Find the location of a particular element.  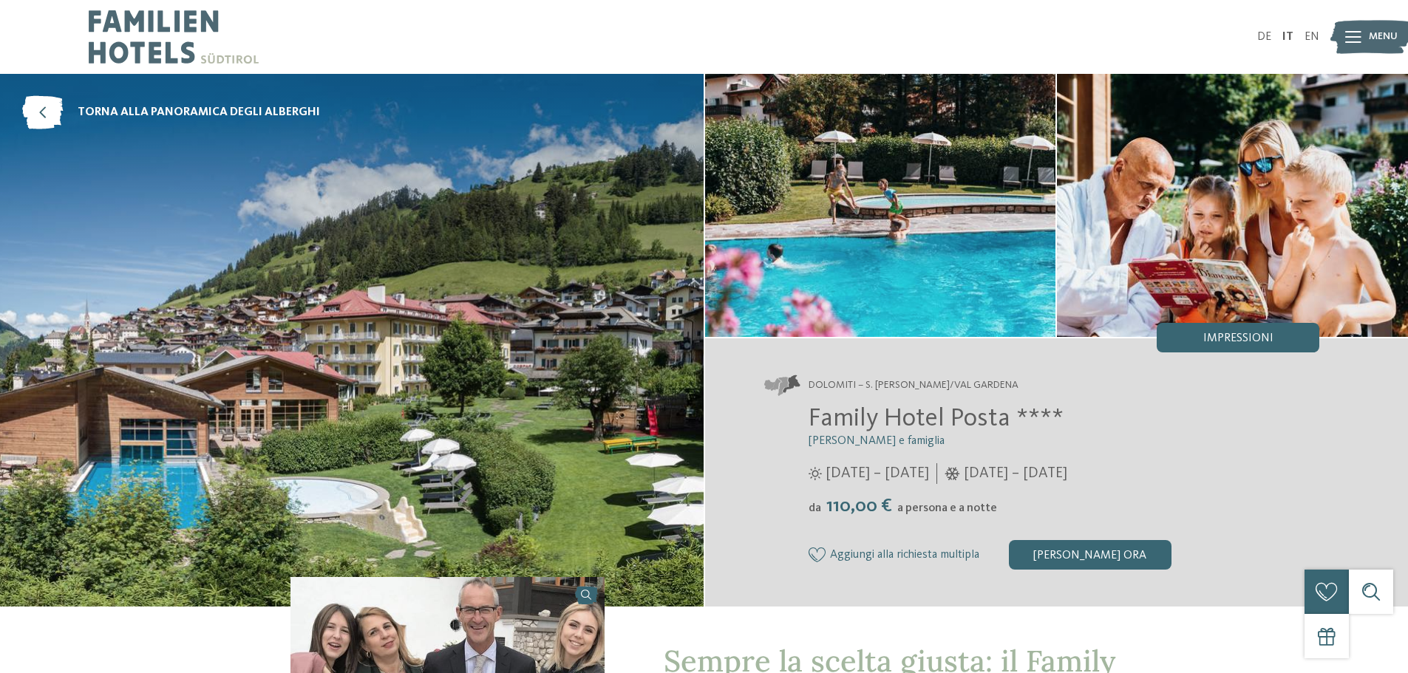

span: da is located at coordinates (815, 509).